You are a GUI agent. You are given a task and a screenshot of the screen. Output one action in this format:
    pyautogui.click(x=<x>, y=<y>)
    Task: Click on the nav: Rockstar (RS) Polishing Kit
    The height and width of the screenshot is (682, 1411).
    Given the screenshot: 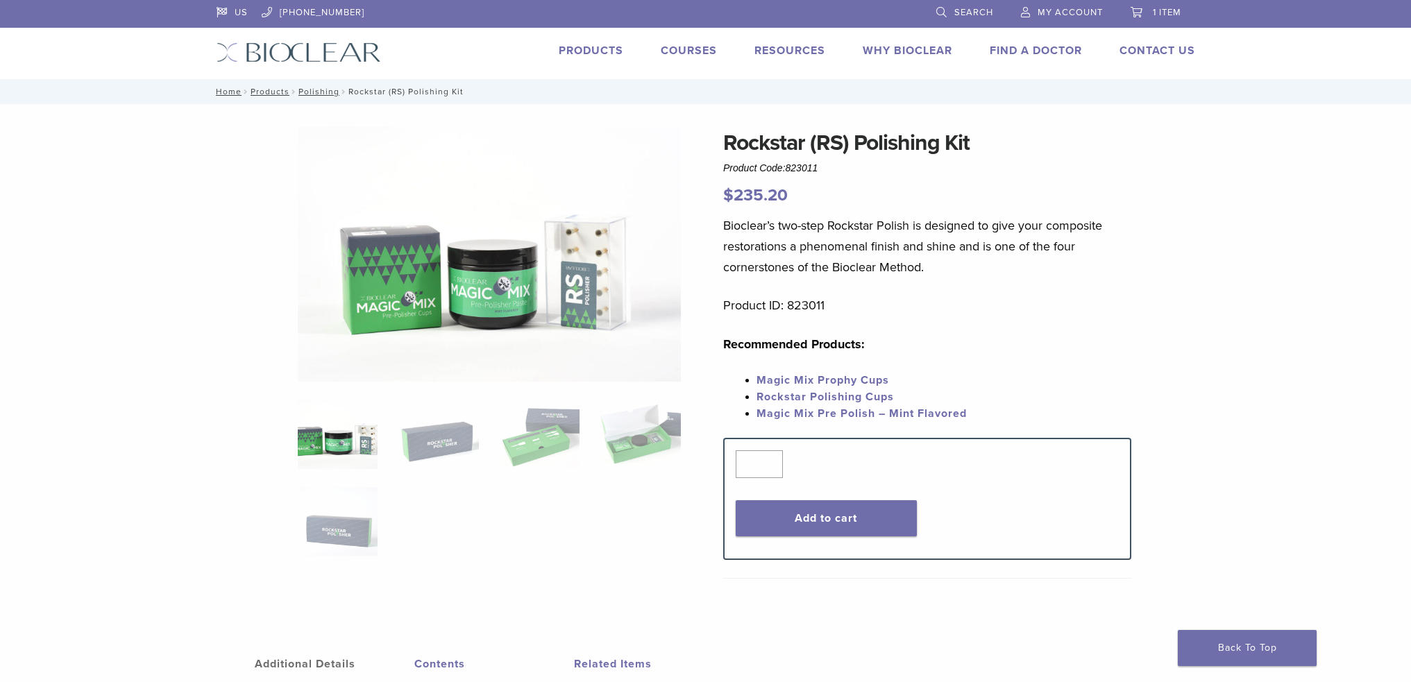 What is the action you would take?
    pyautogui.click(x=706, y=92)
    